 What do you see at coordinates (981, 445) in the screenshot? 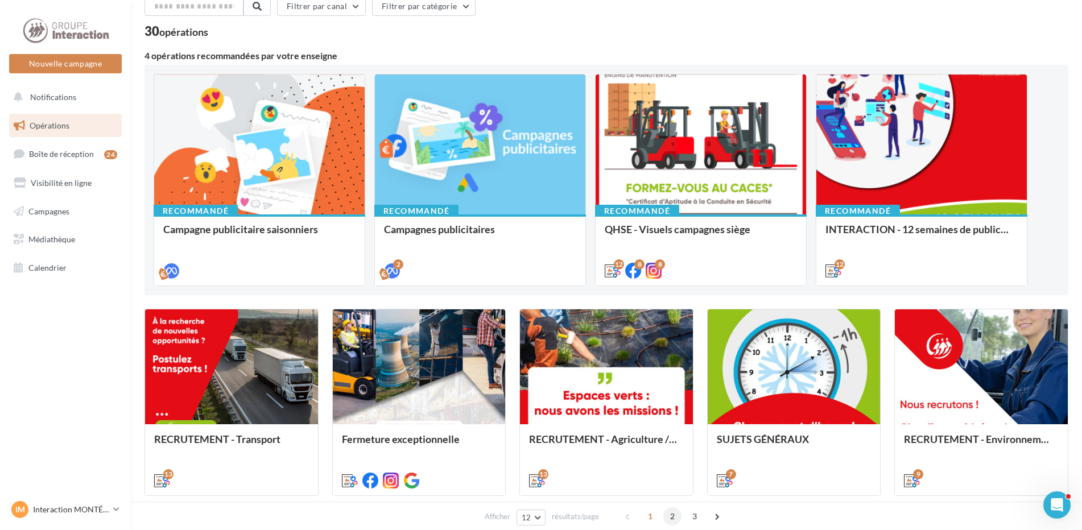
I see `div: RECRUTEMENT - Environnement` at bounding box center [981, 445].